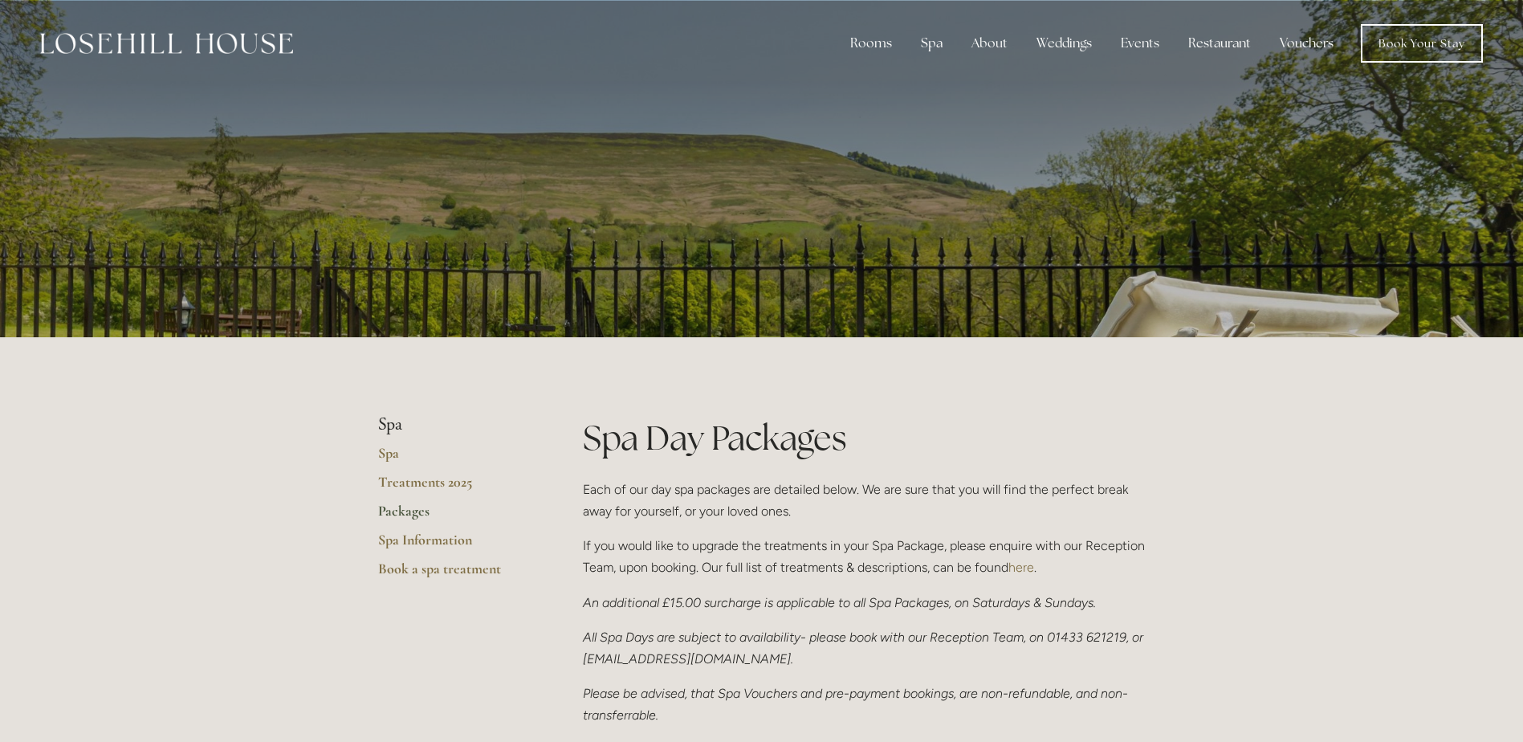 The height and width of the screenshot is (742, 1523). Describe the element at coordinates (1421, 43) in the screenshot. I see `a: Book Your Stay` at that location.